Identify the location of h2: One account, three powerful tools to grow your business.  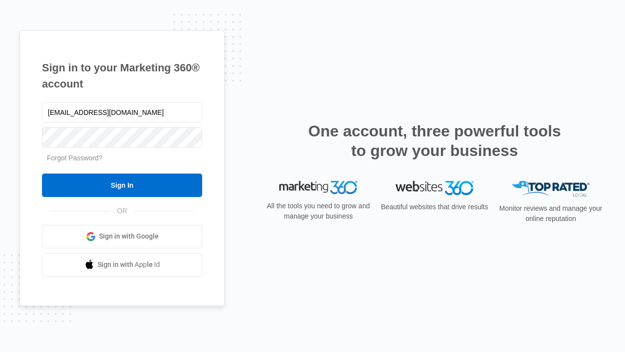
(435, 141).